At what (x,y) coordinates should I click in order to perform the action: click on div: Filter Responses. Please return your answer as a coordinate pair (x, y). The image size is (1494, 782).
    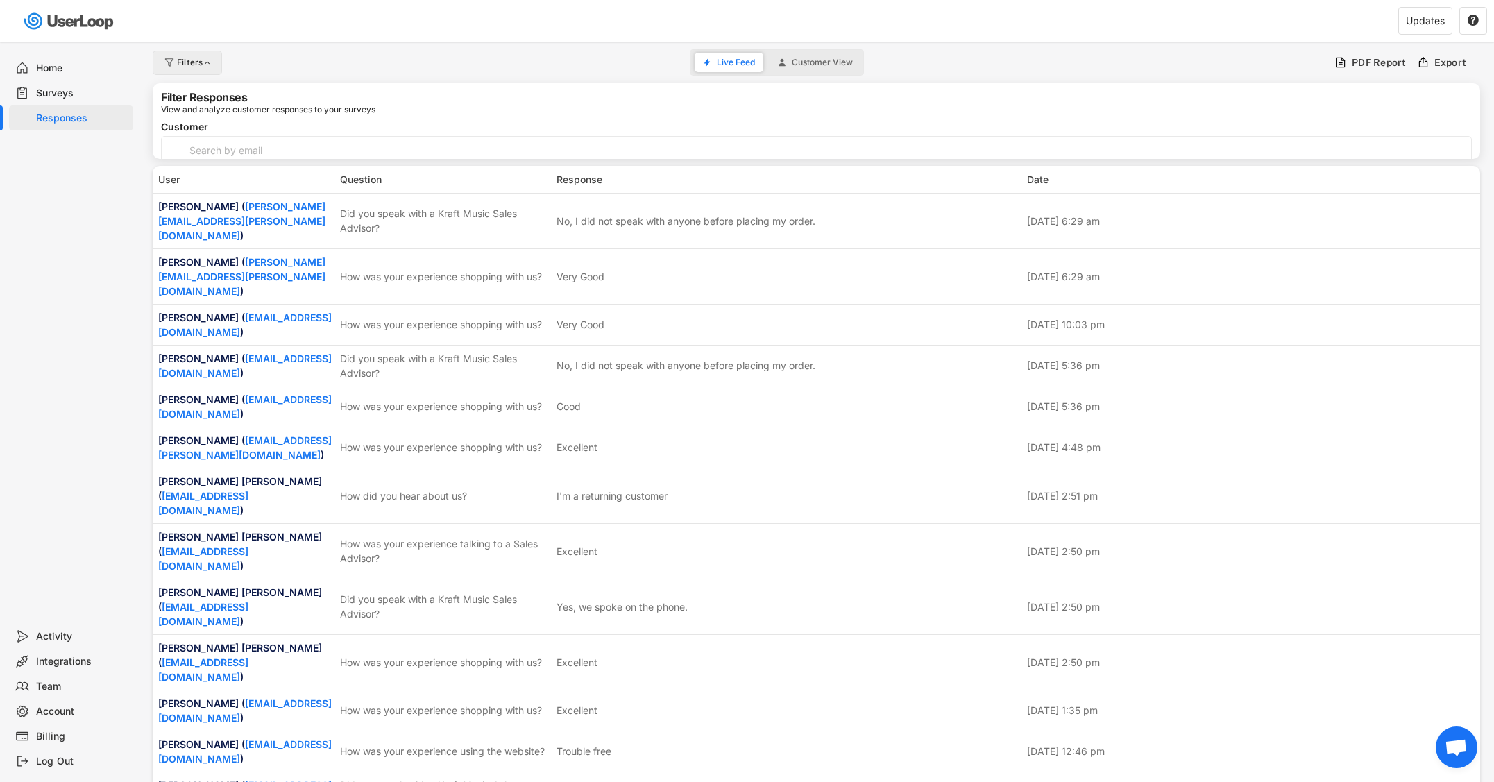
    Looking at the image, I should click on (204, 97).